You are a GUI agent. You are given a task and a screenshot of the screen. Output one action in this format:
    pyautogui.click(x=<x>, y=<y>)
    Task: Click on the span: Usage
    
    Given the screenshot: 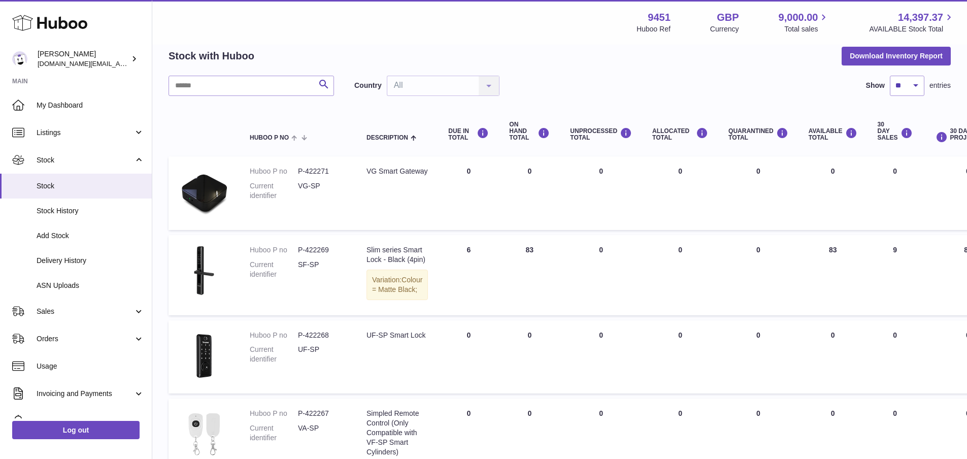 What is the action you would take?
    pyautogui.click(x=90, y=366)
    